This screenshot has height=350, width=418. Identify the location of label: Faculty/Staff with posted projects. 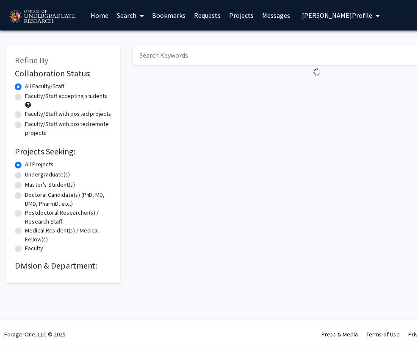
(68, 114).